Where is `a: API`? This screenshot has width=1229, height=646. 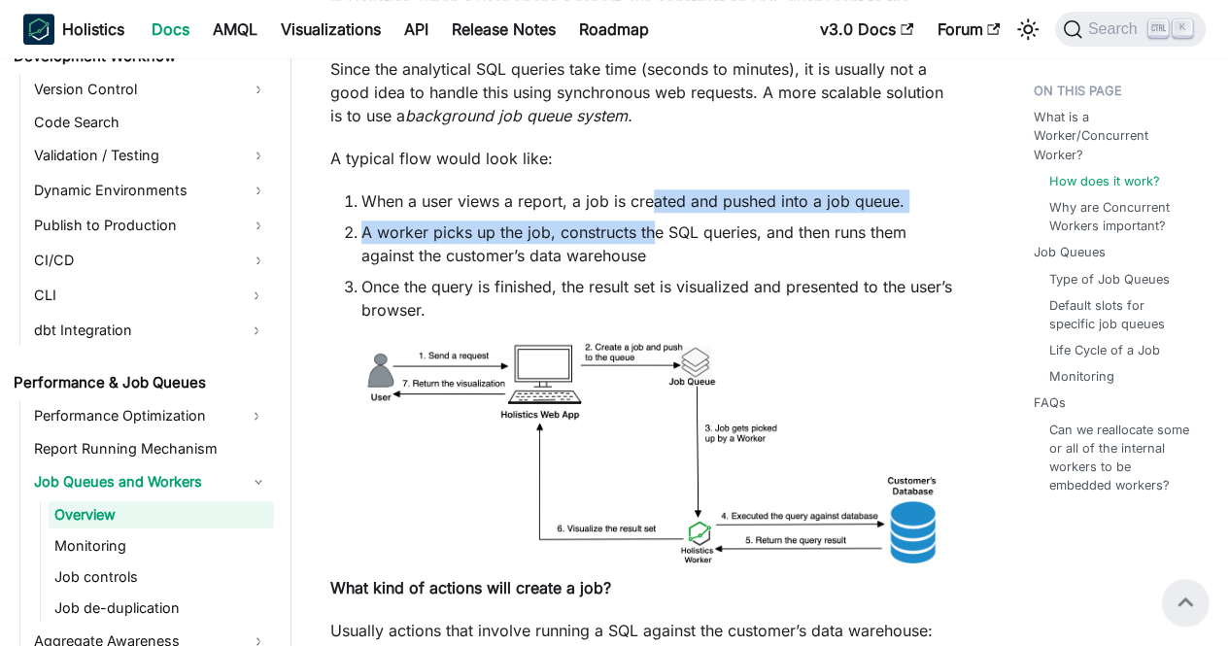 a: API is located at coordinates (416, 29).